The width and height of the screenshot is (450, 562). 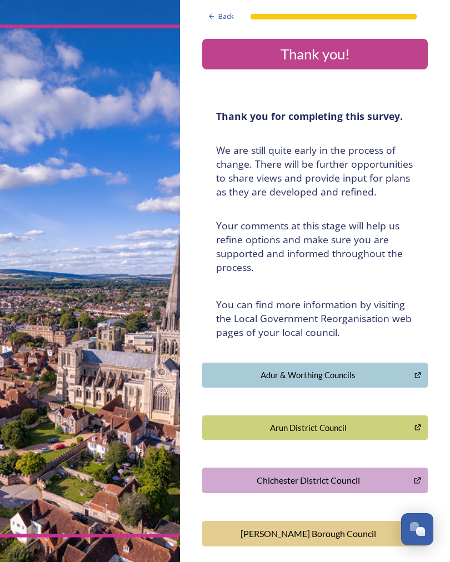 I want to click on button: Open Chat, so click(x=417, y=529).